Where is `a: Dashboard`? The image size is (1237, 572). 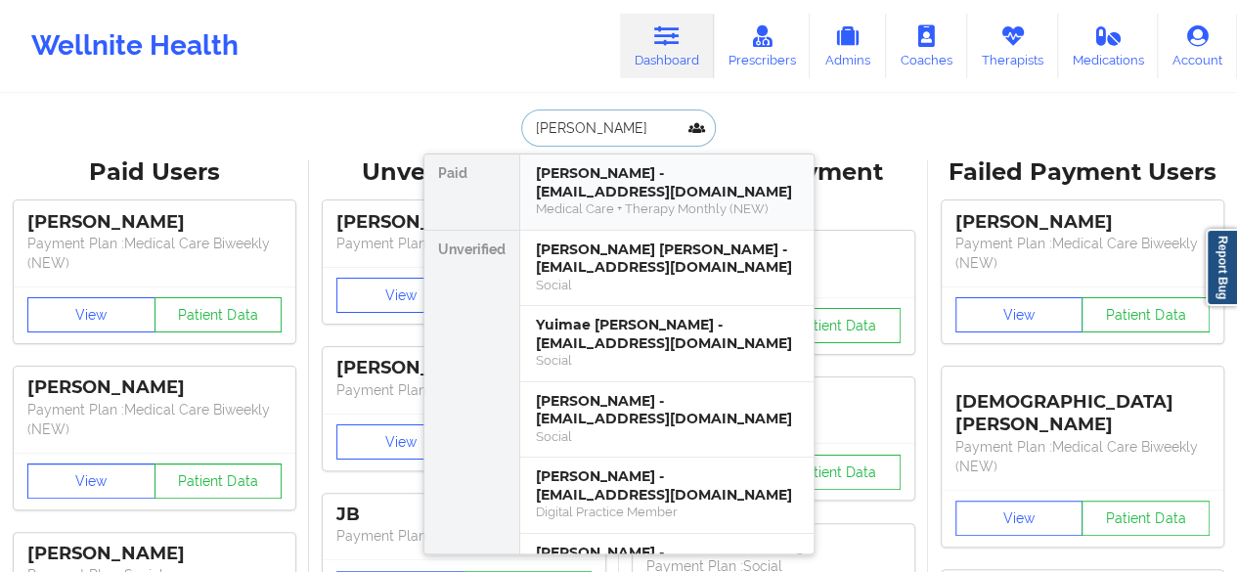
a: Dashboard is located at coordinates (667, 46).